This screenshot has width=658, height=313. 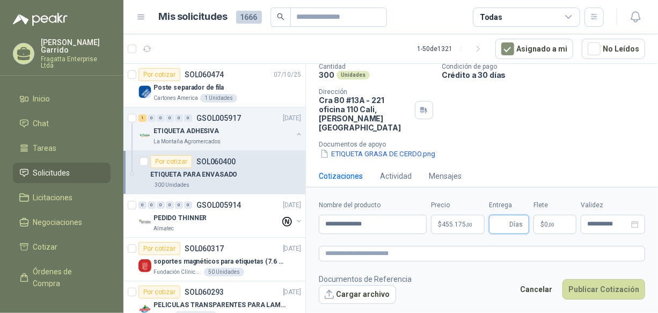 What do you see at coordinates (555, 224) in the screenshot?
I see `p: $ 0,00` at bounding box center [555, 224].